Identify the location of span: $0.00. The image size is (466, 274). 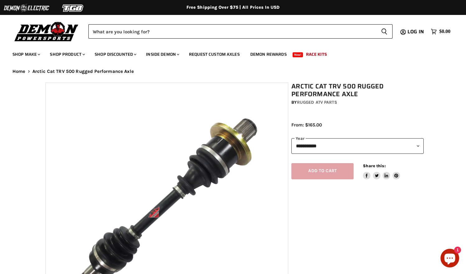
(445, 31).